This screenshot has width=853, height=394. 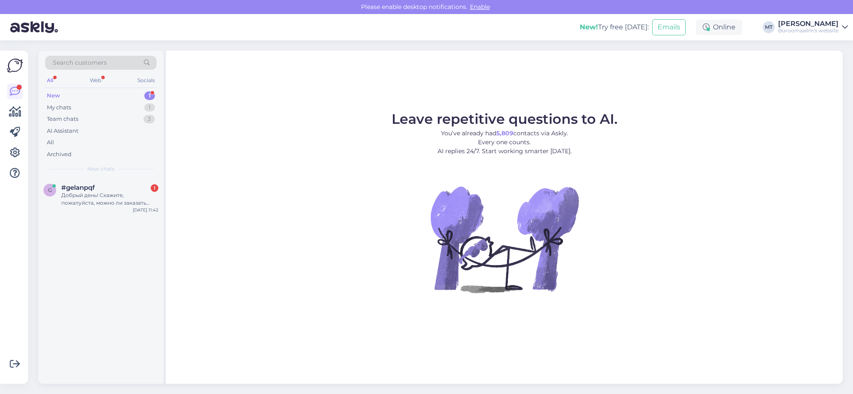 I want to click on div: My chats, so click(x=59, y=108).